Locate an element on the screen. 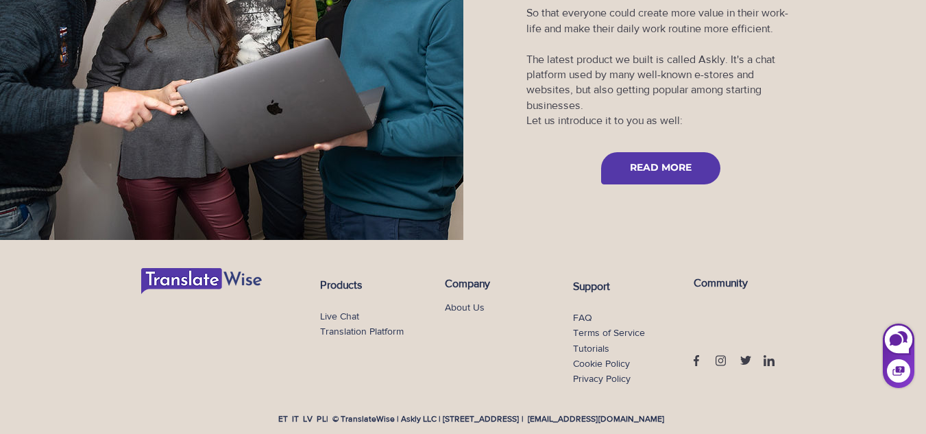 The width and height of the screenshot is (926, 434). span: The latest product we built is called Askly. It's a chat platform used by many well-known e-store... is located at coordinates (650, 82).